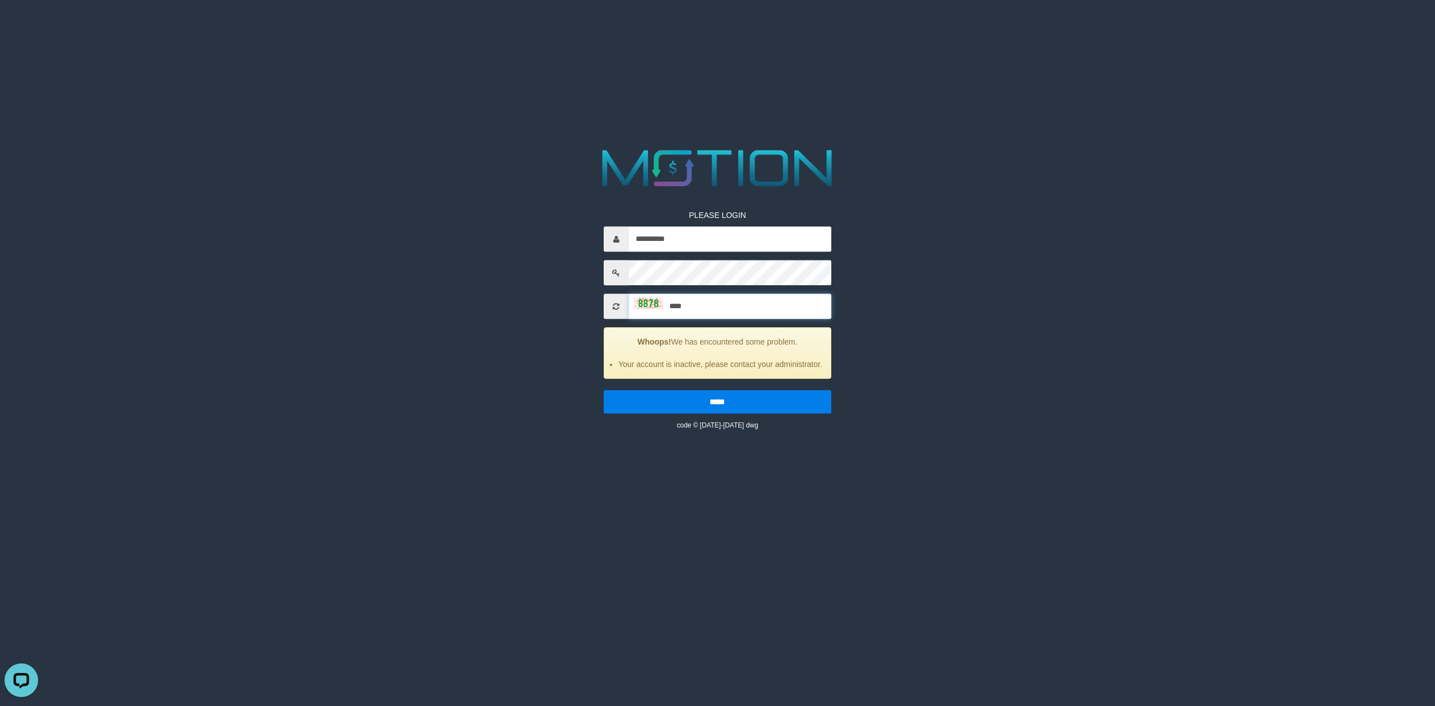 This screenshot has height=706, width=1435. What do you see at coordinates (720, 364) in the screenshot?
I see `li: Your account is inactive, please contact your administrator.` at bounding box center [720, 364].